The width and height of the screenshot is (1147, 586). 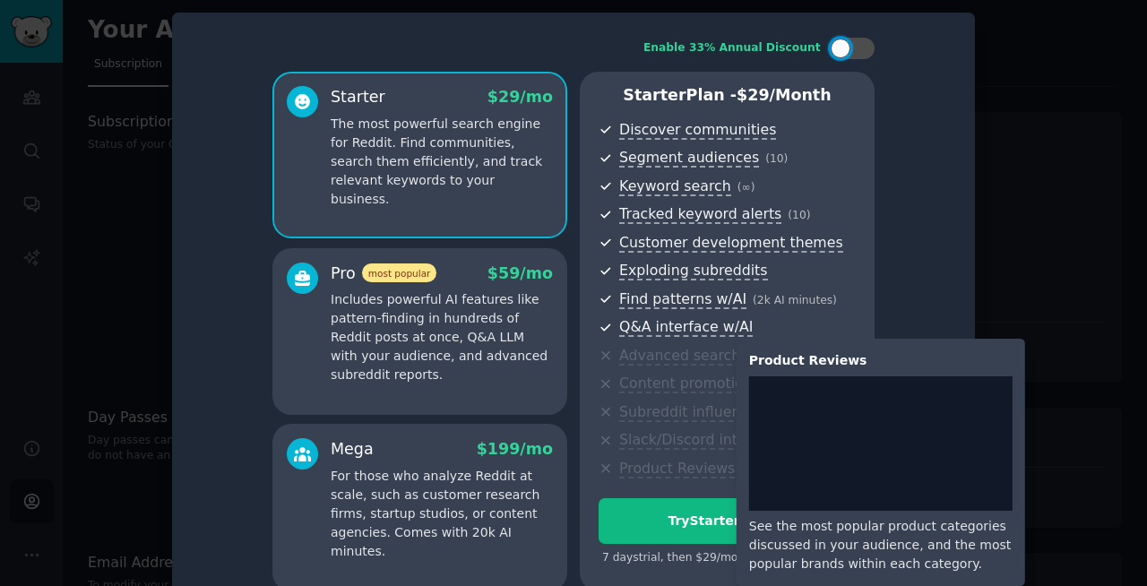 I want to click on span: Keyword search, so click(x=675, y=186).